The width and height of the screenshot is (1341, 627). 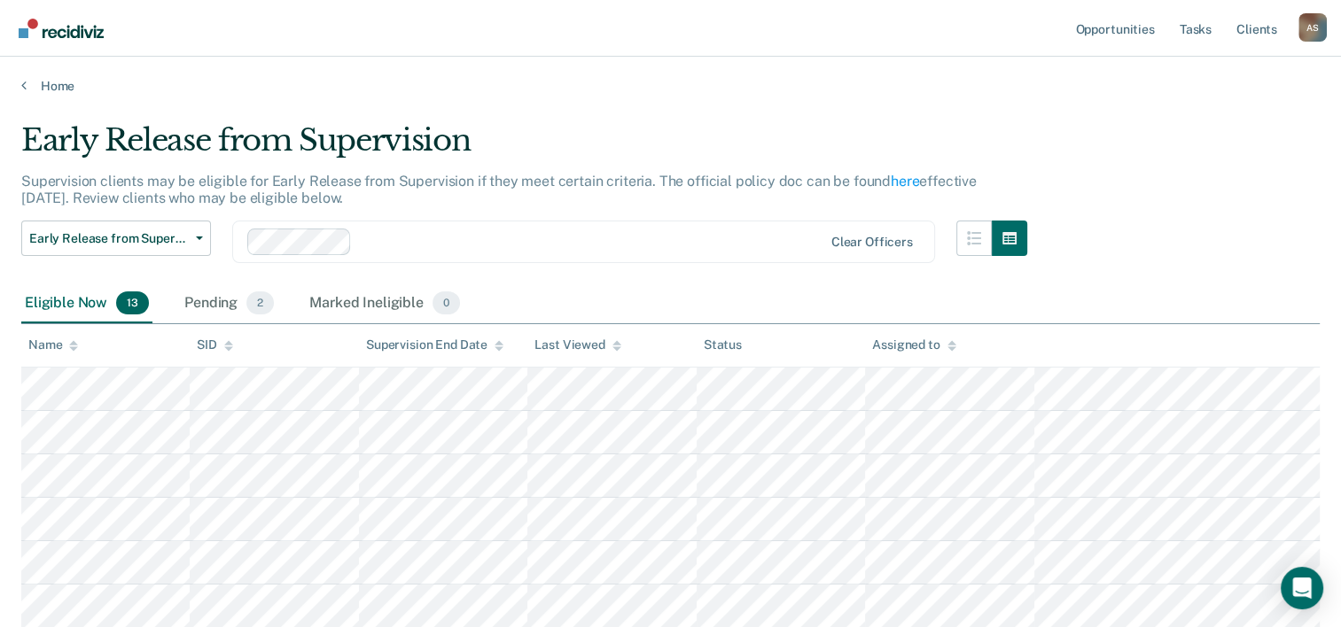 What do you see at coordinates (260, 303) in the screenshot?
I see `span: 2` at bounding box center [260, 303].